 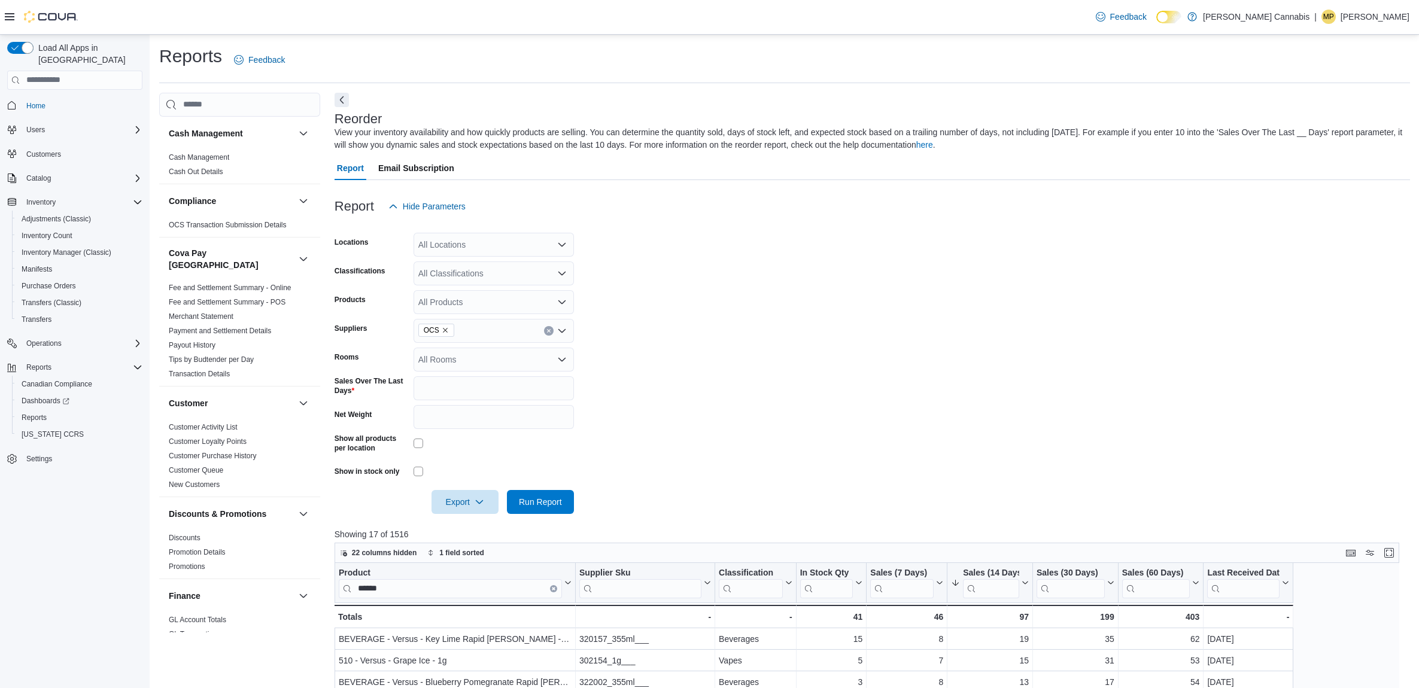 I want to click on div: Sales (7 Days), so click(x=902, y=582).